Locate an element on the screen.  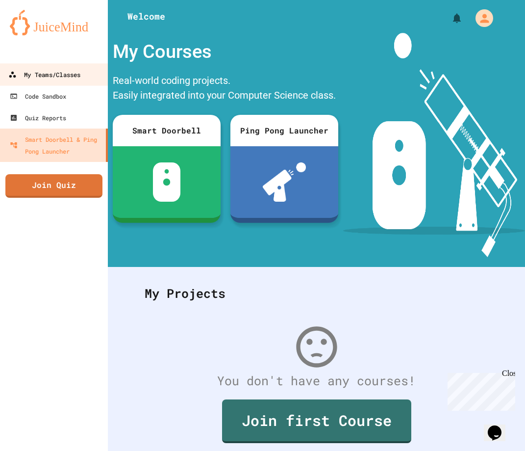
a: Join Quiz is located at coordinates (54, 186).